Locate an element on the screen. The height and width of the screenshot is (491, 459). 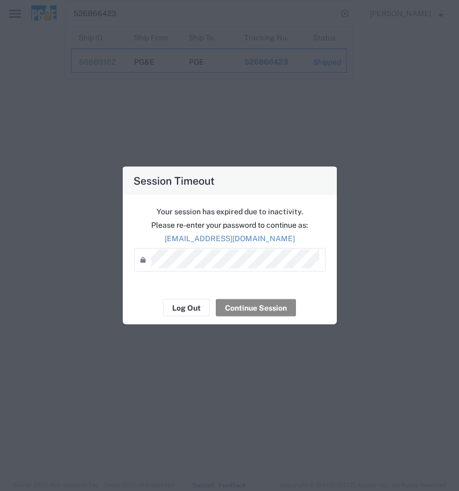
h4: Session Timeout is located at coordinates (174, 180).